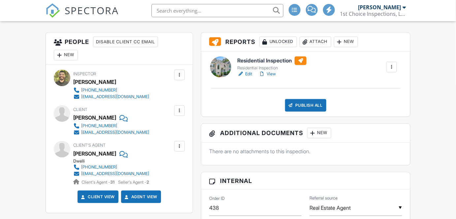 The image size is (456, 219). I want to click on div: Attach, so click(316, 42).